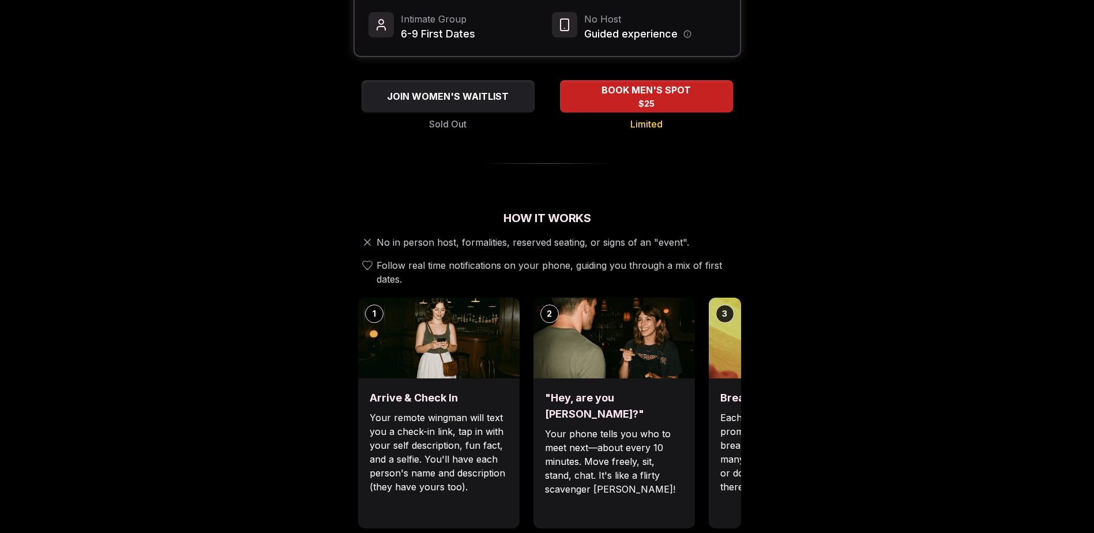  What do you see at coordinates (550, 314) in the screenshot?
I see `div: 2` at bounding box center [550, 314].